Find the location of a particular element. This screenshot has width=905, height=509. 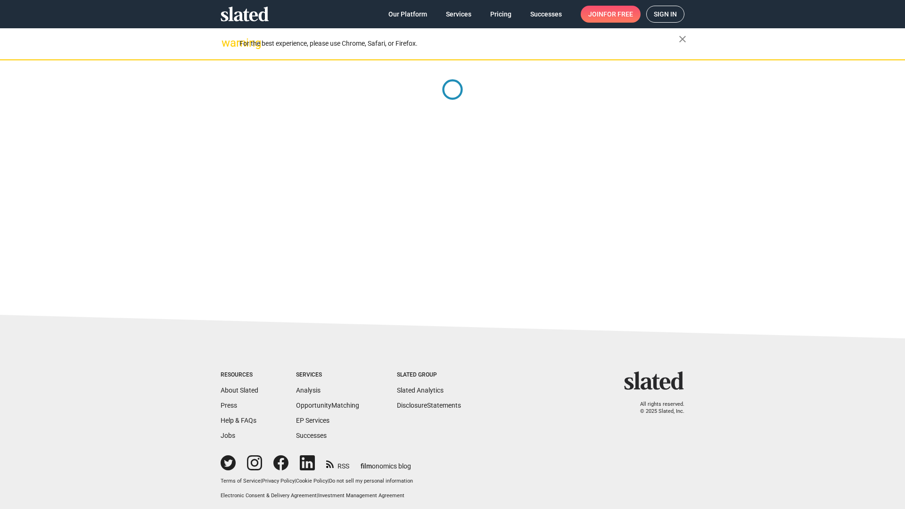

a: Jobs is located at coordinates (228, 436).